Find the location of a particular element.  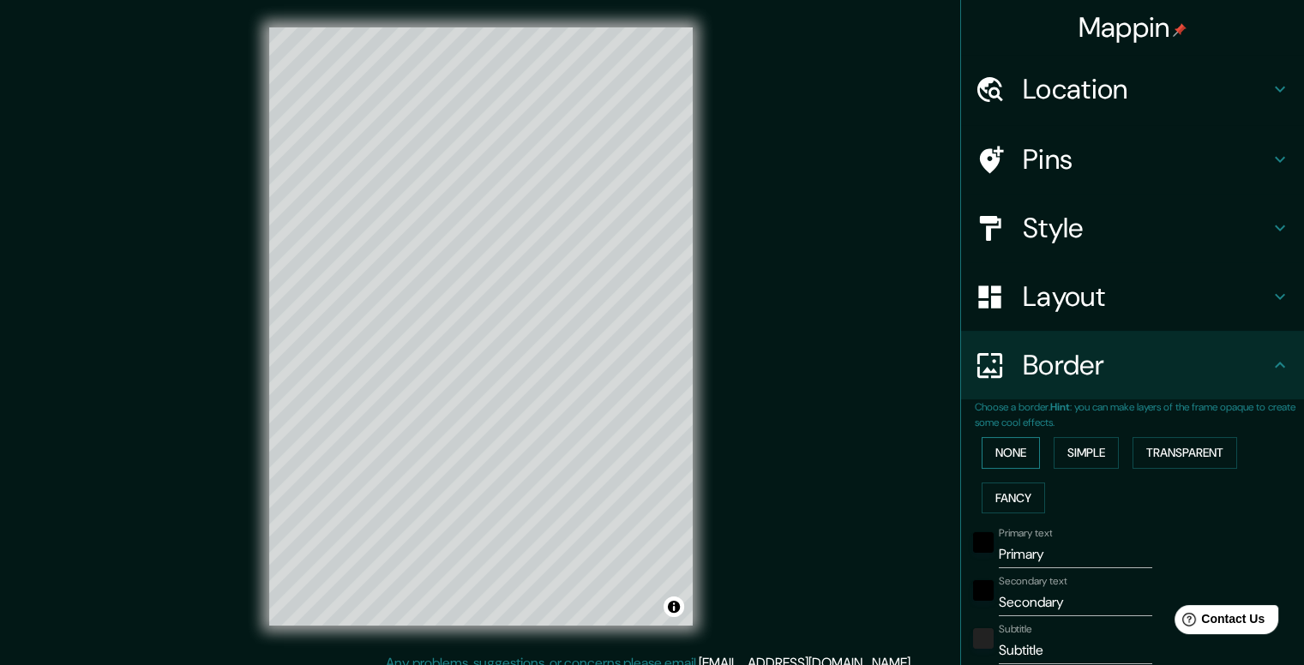

button: Fancy is located at coordinates (1014, 498).